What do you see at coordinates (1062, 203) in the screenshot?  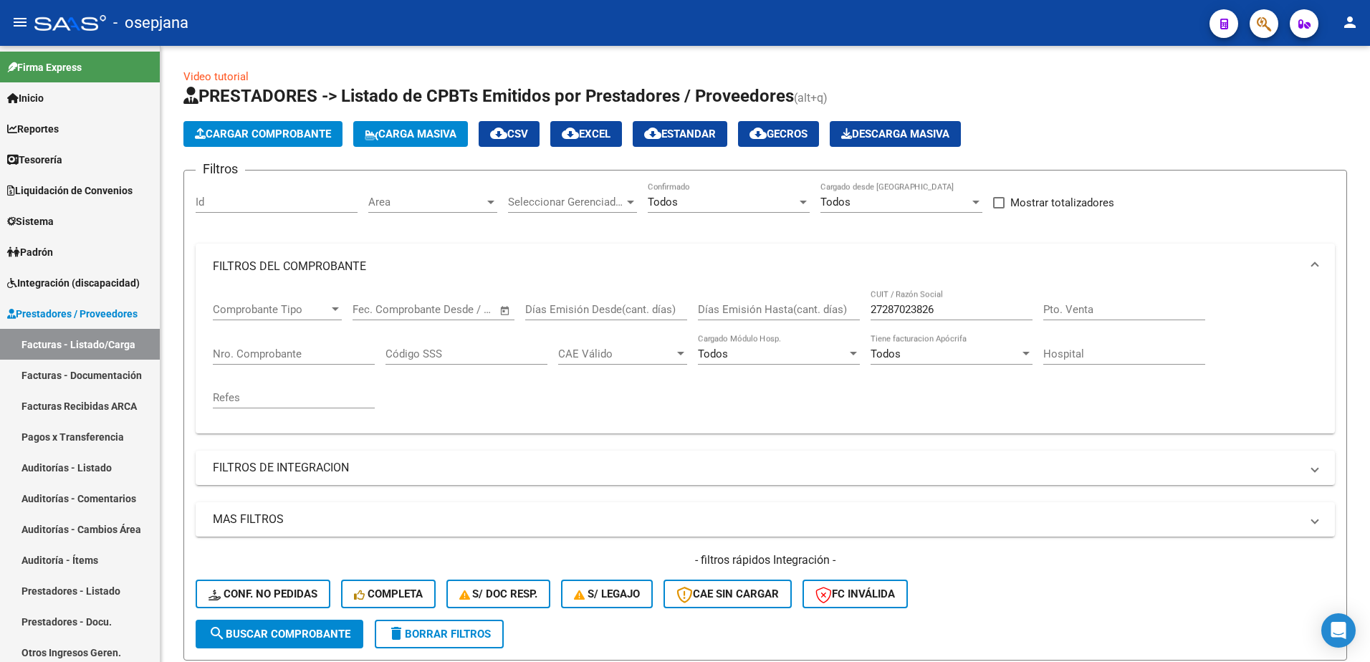 I see `span: Mostrar totalizadores` at bounding box center [1062, 203].